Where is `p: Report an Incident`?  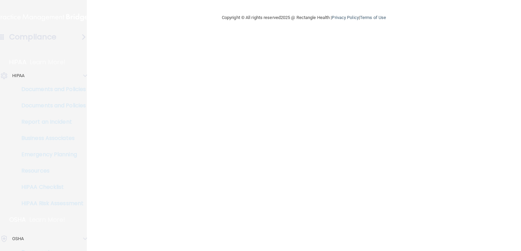
p: Report an Incident is located at coordinates (51, 122).